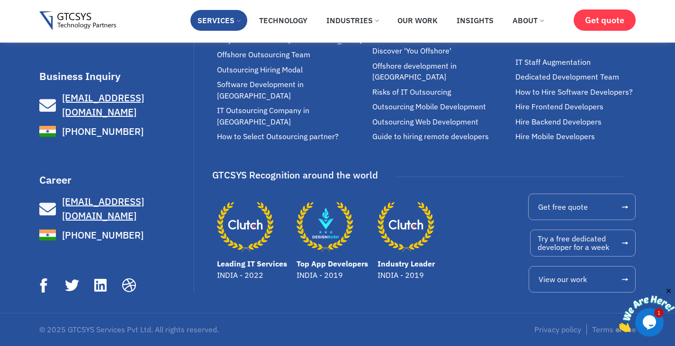  I want to click on span: Try a free dedicated developer for a week, so click(573, 243).